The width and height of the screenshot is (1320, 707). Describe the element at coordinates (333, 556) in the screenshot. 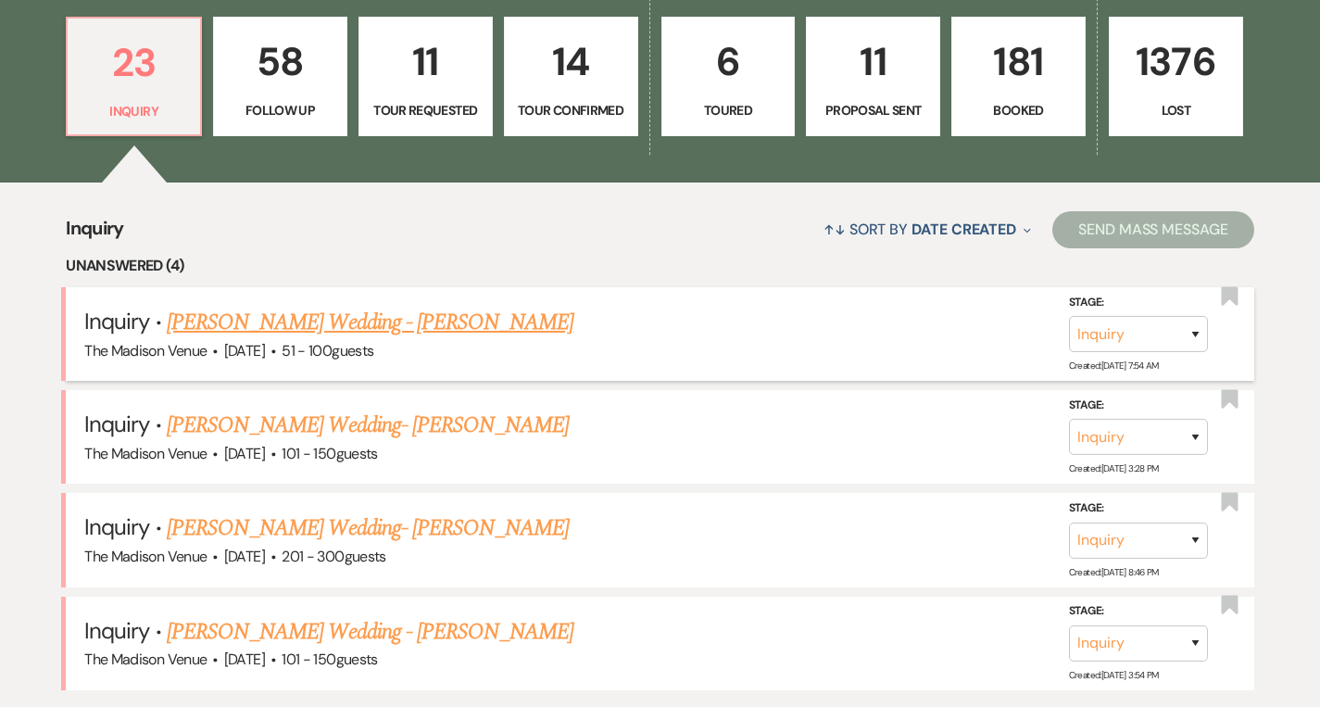

I see `span: 201 - 300 guests` at that location.